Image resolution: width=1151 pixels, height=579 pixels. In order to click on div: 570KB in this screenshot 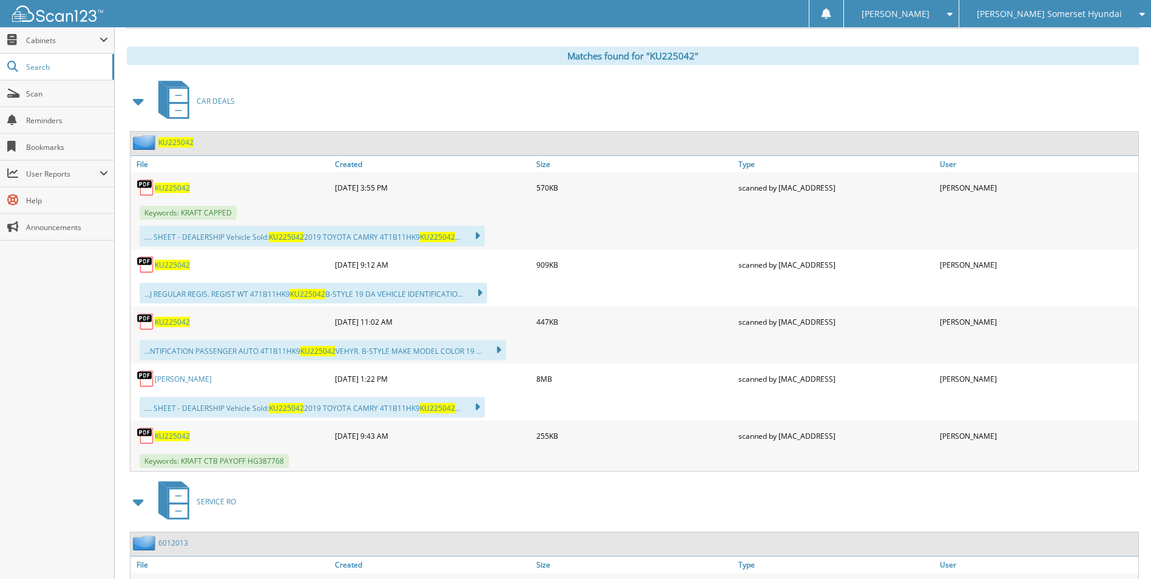, I will do `click(634, 188)`.